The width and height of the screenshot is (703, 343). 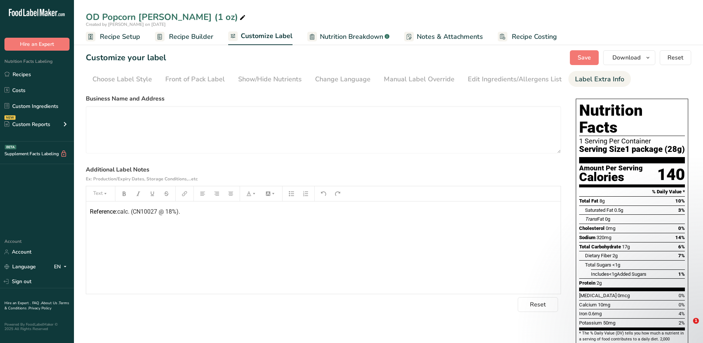 I want to click on div: 140, so click(x=671, y=175).